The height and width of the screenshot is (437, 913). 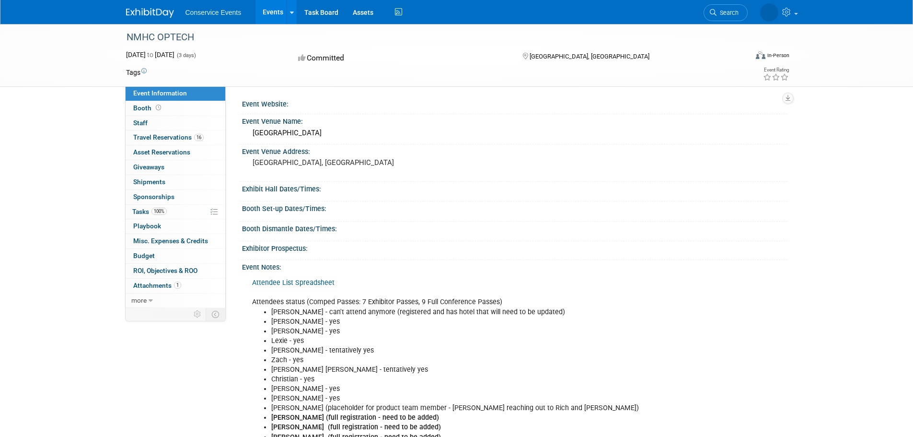 What do you see at coordinates (175, 108) in the screenshot?
I see `a: Booth` at bounding box center [175, 108].